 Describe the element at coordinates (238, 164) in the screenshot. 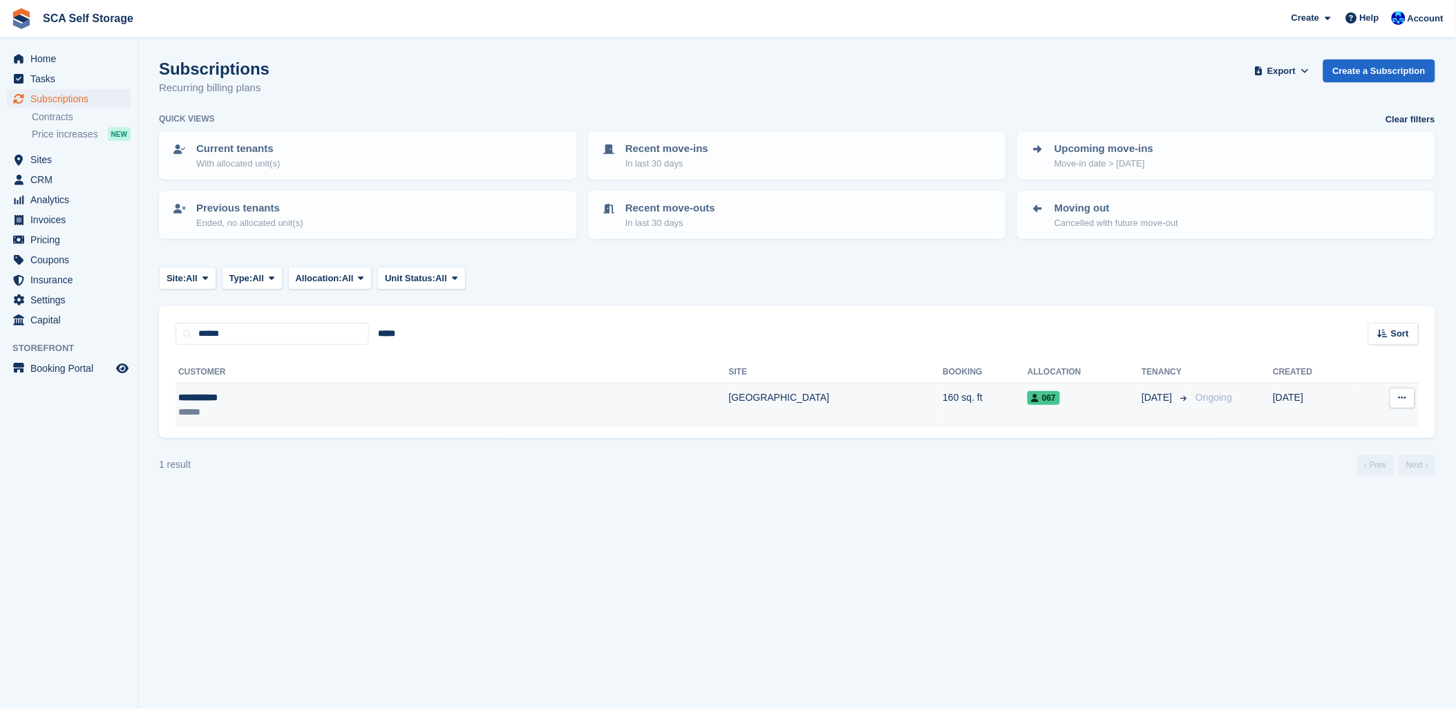

I see `p: With allocated unit(s)` at that location.